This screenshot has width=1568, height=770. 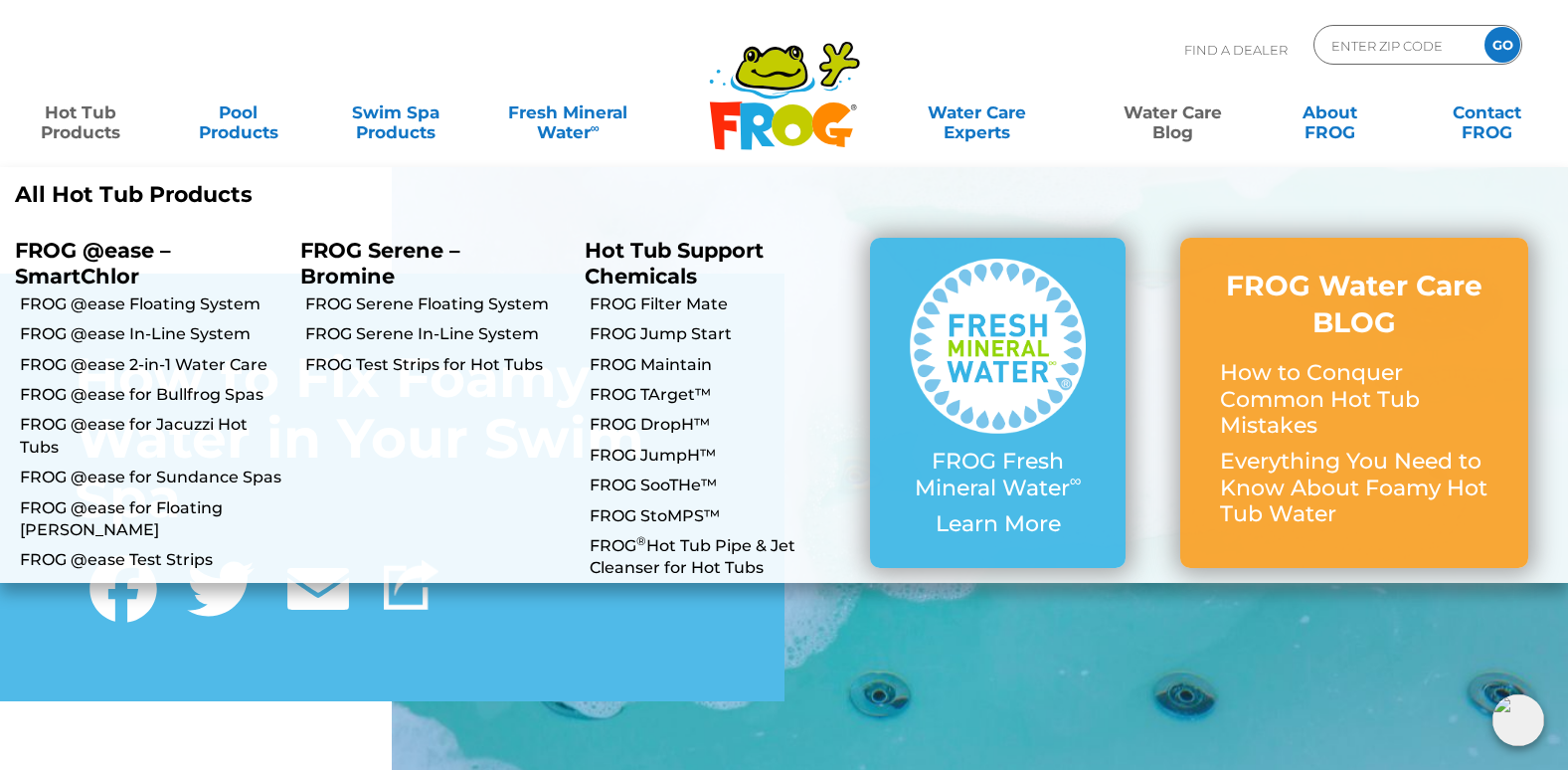 What do you see at coordinates (722, 365) in the screenshot?
I see `a: FROG Maintain` at bounding box center [722, 365].